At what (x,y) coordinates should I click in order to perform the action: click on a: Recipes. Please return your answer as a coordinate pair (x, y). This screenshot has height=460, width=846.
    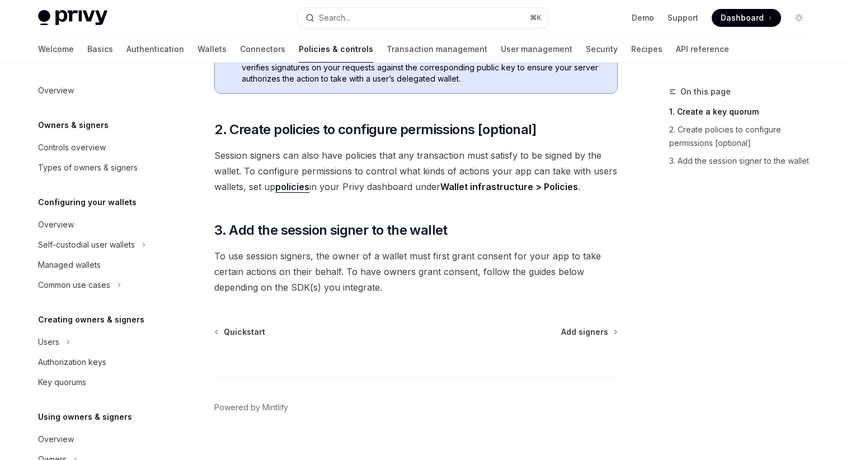
    Looking at the image, I should click on (647, 49).